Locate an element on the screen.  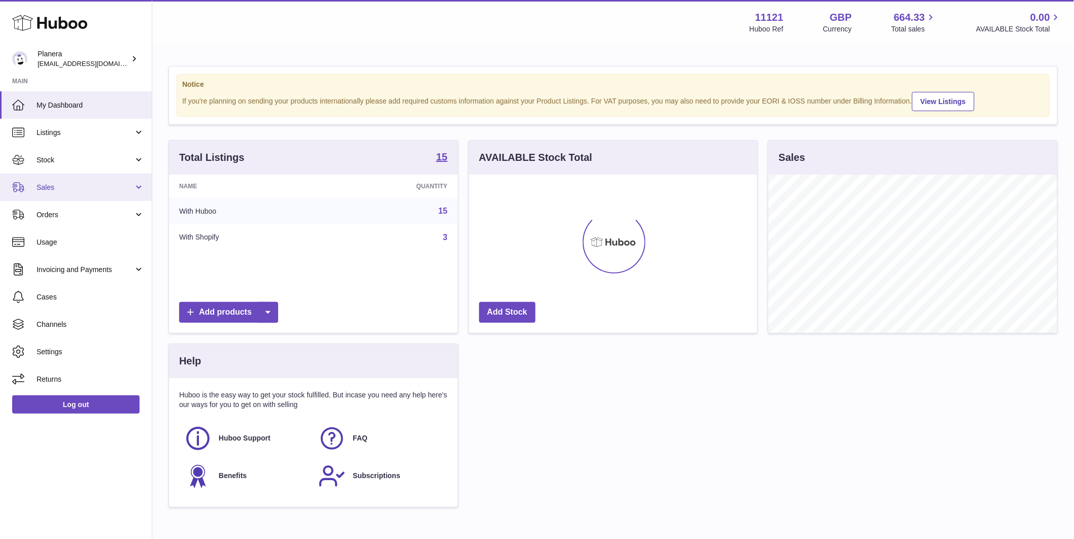
a: Benefits is located at coordinates (246, 476).